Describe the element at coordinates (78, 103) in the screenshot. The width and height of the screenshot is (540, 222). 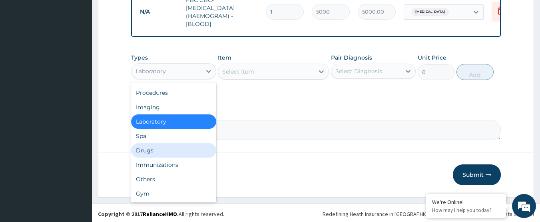
I see `span: We're online!` at that location.